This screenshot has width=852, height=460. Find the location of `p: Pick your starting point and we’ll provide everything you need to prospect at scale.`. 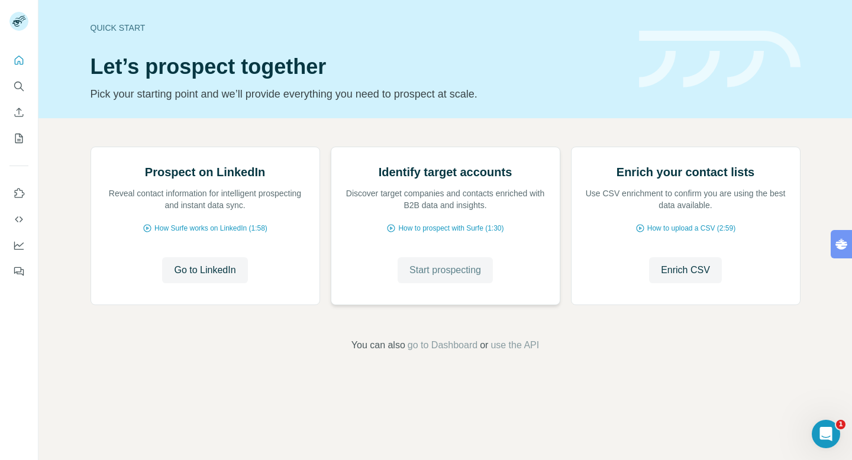

p: Pick your starting point and we’ll provide everything you need to prospect at scale. is located at coordinates (357, 94).